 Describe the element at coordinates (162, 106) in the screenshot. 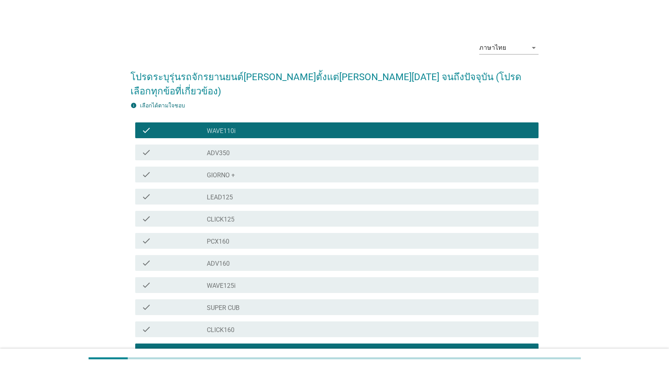

I see `label: เลือกได้ตามใจชอบ` at that location.